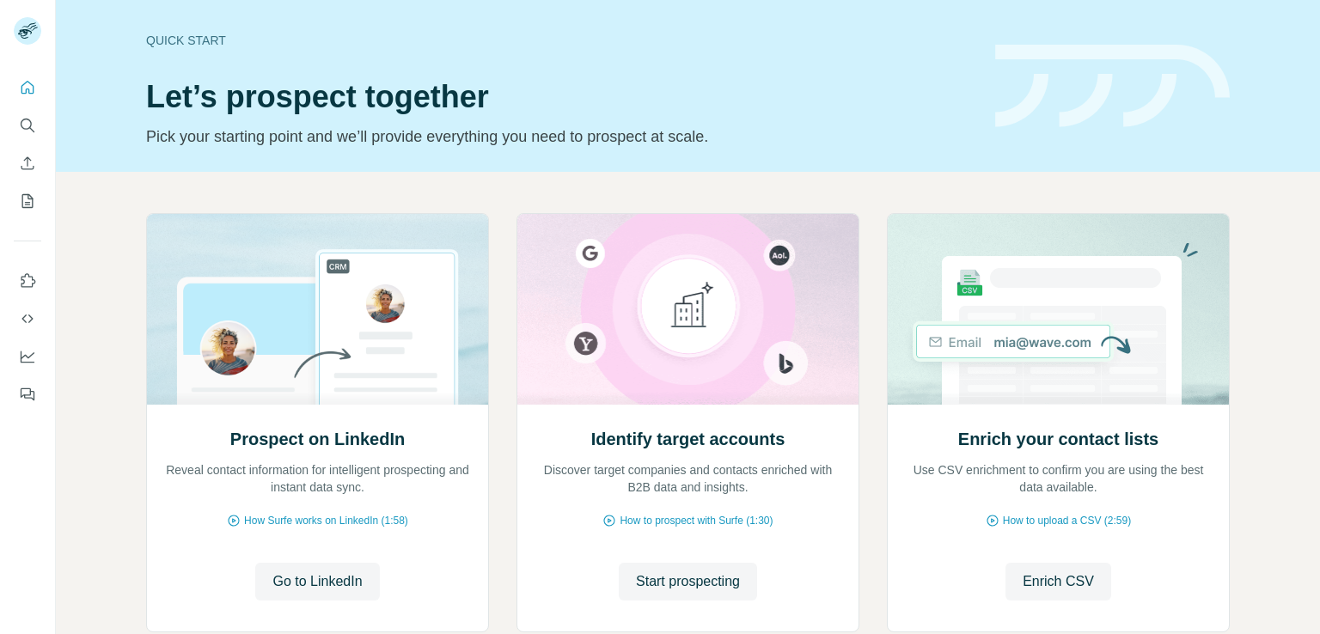 The image size is (1320, 634). I want to click on button: Dashboard, so click(28, 357).